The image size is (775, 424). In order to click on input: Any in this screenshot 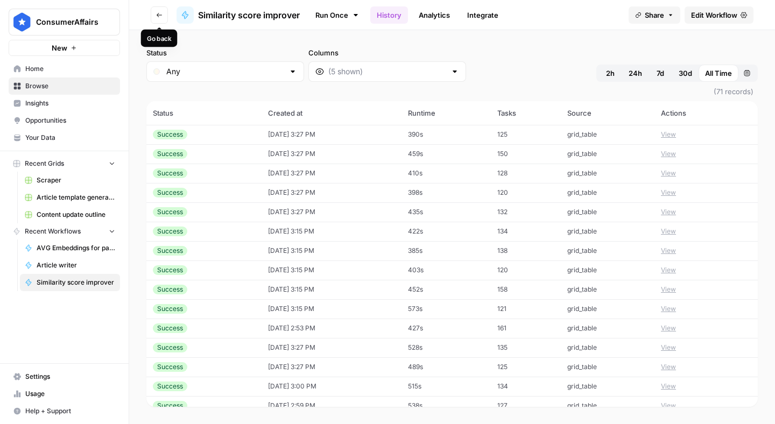, I will do `click(225, 72)`.